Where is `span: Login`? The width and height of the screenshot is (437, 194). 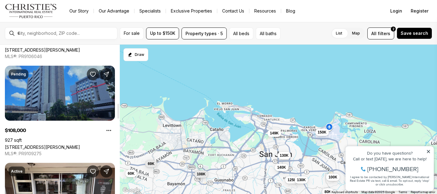
span: Login is located at coordinates (396, 11).